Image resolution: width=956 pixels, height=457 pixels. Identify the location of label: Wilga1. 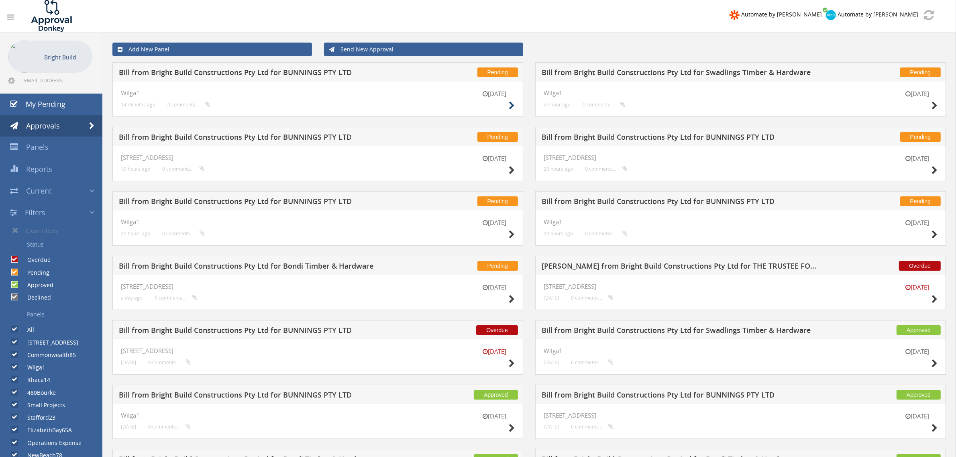
(32, 367).